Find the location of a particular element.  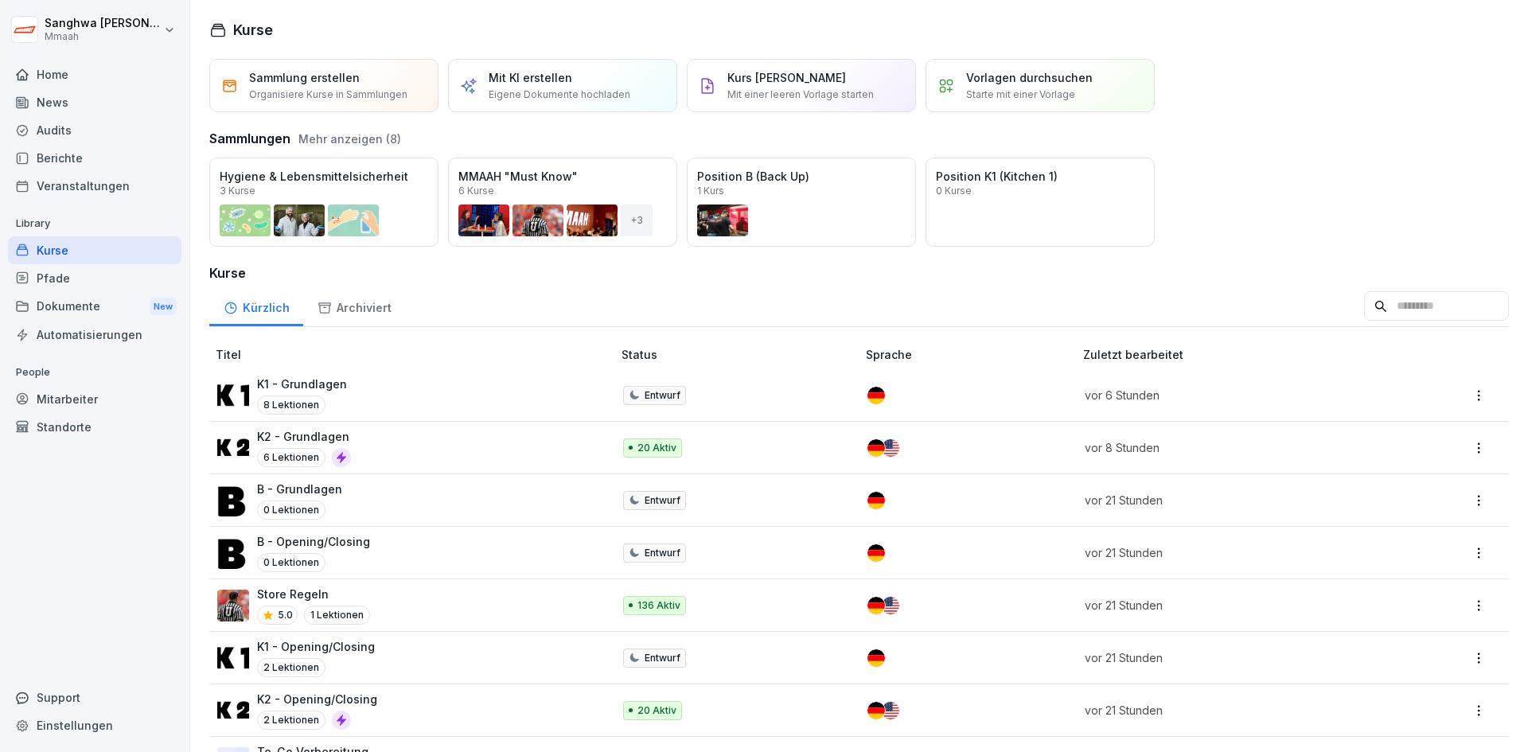

p: Zuletzt bearbeitet is located at coordinates (1242, 354).